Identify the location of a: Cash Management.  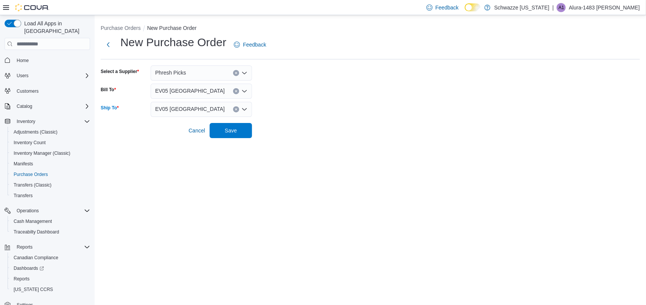
(33, 221).